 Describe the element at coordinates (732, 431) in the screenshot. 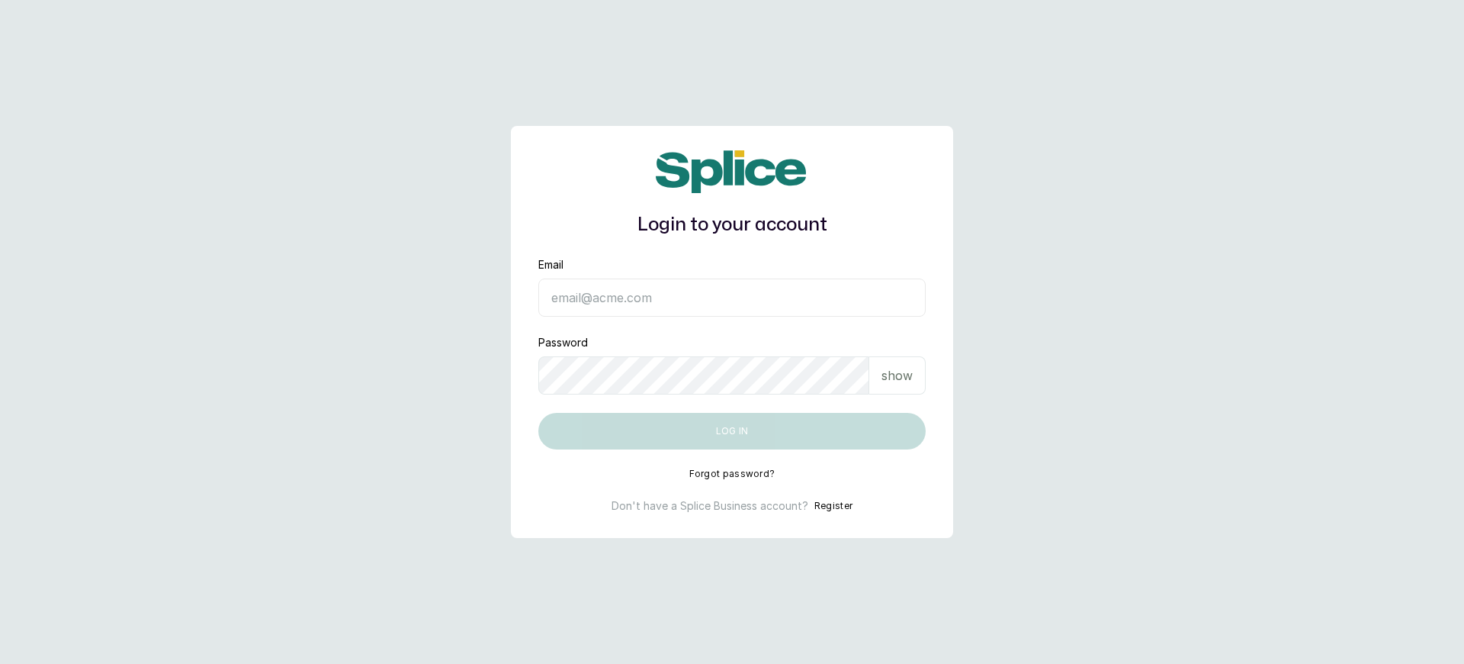

I see `button: Log in` at that location.